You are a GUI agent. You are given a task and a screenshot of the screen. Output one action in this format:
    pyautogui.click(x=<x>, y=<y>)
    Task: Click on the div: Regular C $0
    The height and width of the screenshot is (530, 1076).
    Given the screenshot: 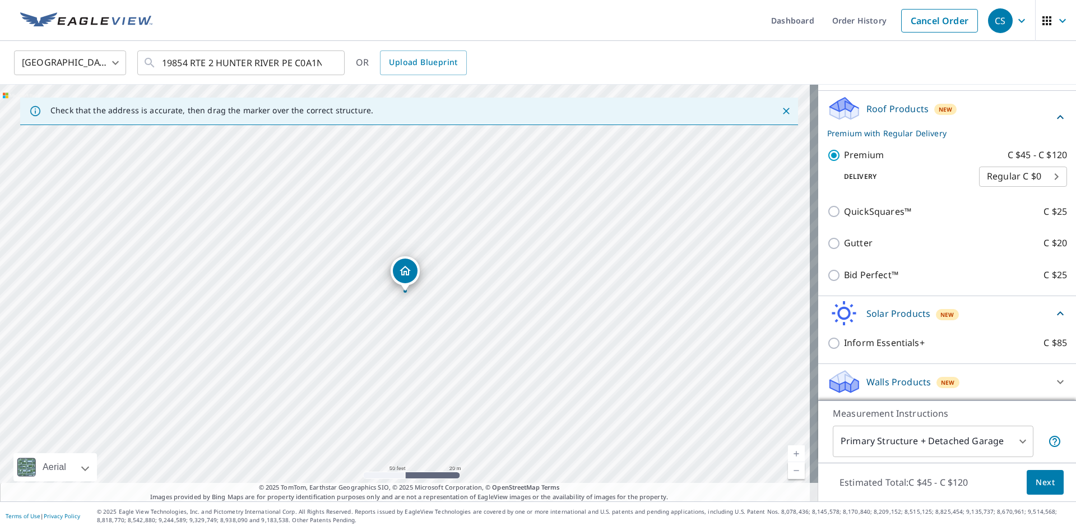 What is the action you would take?
    pyautogui.click(x=1023, y=177)
    